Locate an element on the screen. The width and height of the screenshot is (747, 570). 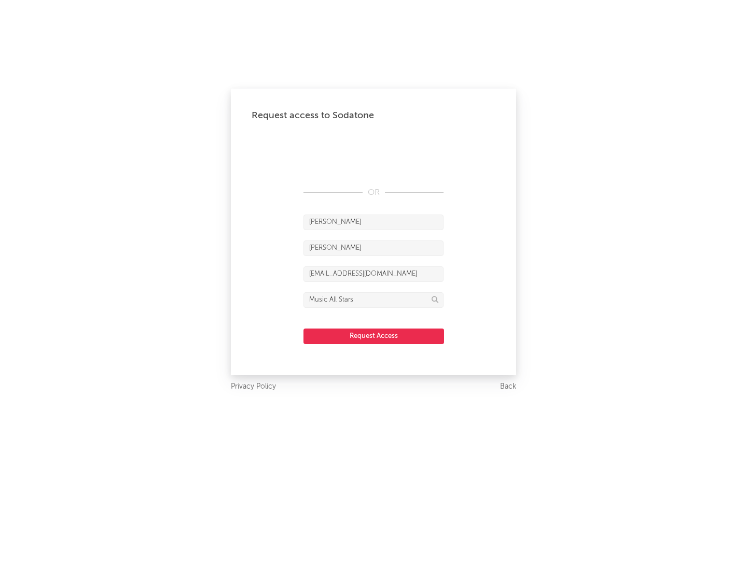
input: First Name is located at coordinates (373, 222).